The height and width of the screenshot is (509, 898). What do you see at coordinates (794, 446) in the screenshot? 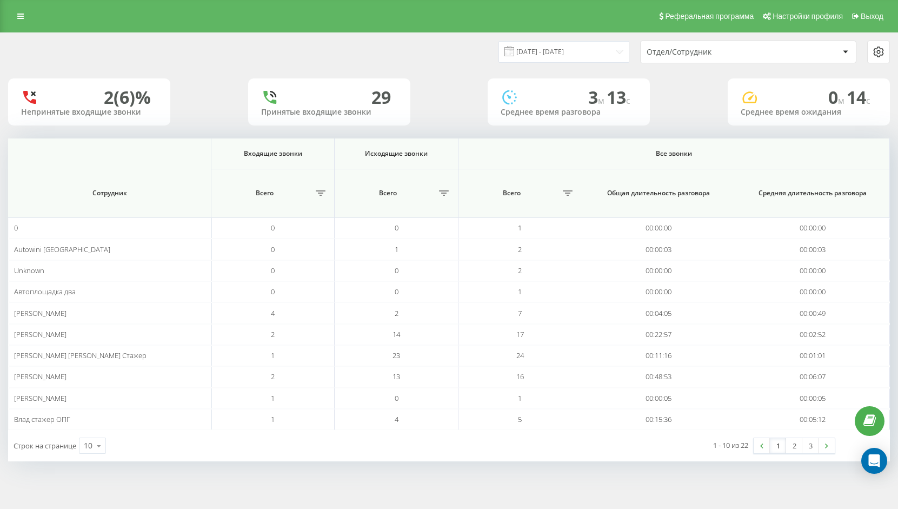
I see `a: 2` at bounding box center [794, 446].